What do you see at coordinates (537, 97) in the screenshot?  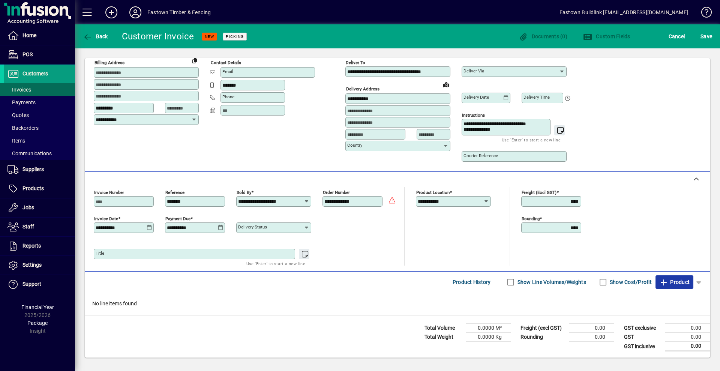 I see `mat-label: Delivery time` at bounding box center [537, 97].